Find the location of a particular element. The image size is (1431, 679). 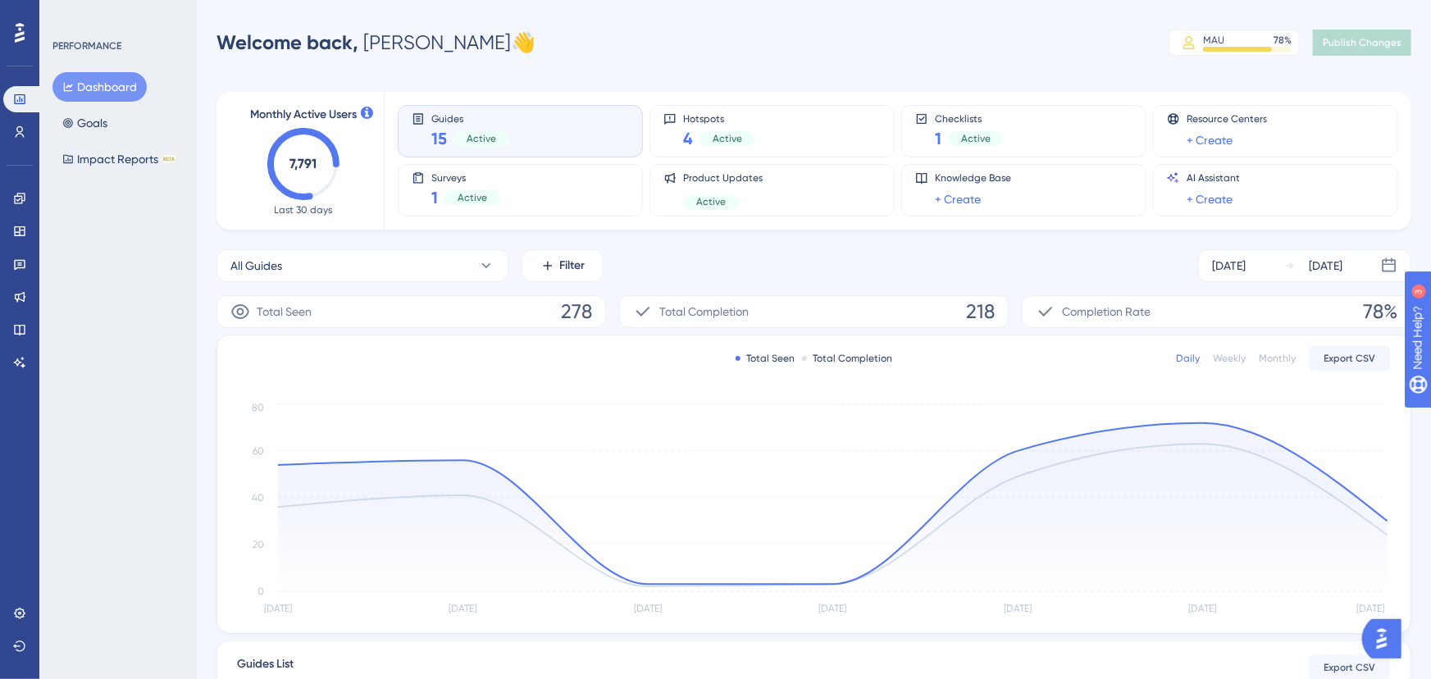

div: Total Completion is located at coordinates (847, 358).